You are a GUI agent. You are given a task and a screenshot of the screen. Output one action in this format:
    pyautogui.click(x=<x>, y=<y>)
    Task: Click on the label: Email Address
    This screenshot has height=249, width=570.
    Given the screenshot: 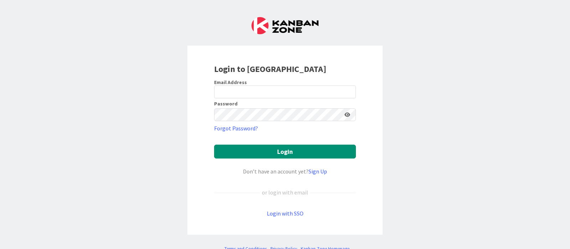 What is the action you would take?
    pyautogui.click(x=230, y=82)
    